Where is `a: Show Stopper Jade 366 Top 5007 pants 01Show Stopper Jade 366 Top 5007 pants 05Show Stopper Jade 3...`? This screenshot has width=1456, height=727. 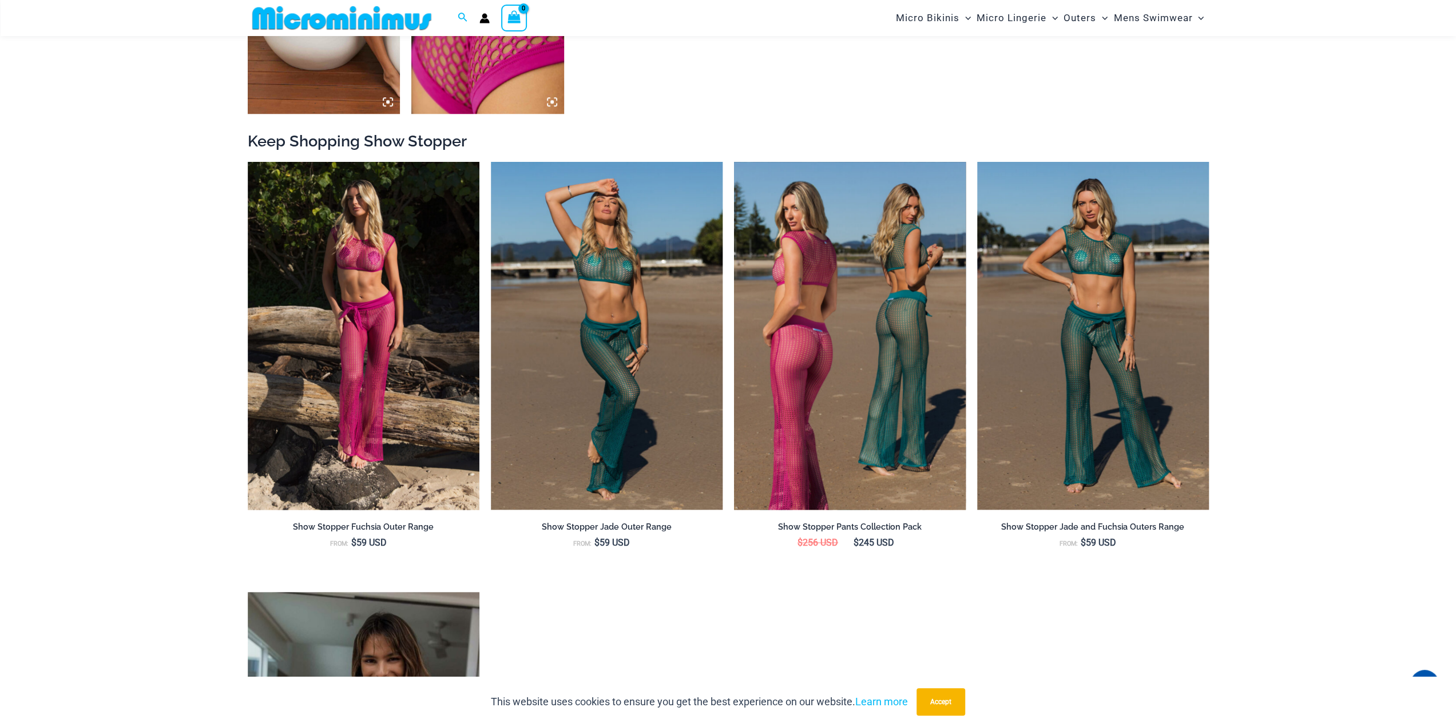
a: Show Stopper Jade 366 Top 5007 pants 01Show Stopper Jade 366 Top 5007 pants 05Show Stopper Jade 3... is located at coordinates (606, 336).